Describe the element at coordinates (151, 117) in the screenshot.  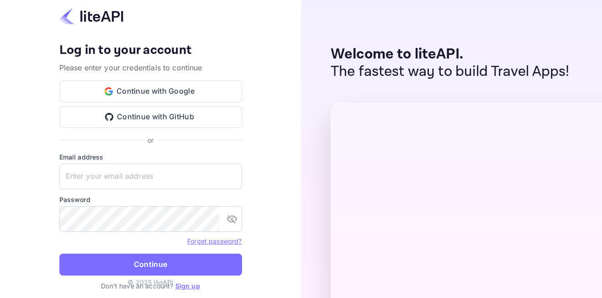
I see `button: Continue with GitHub` at that location.